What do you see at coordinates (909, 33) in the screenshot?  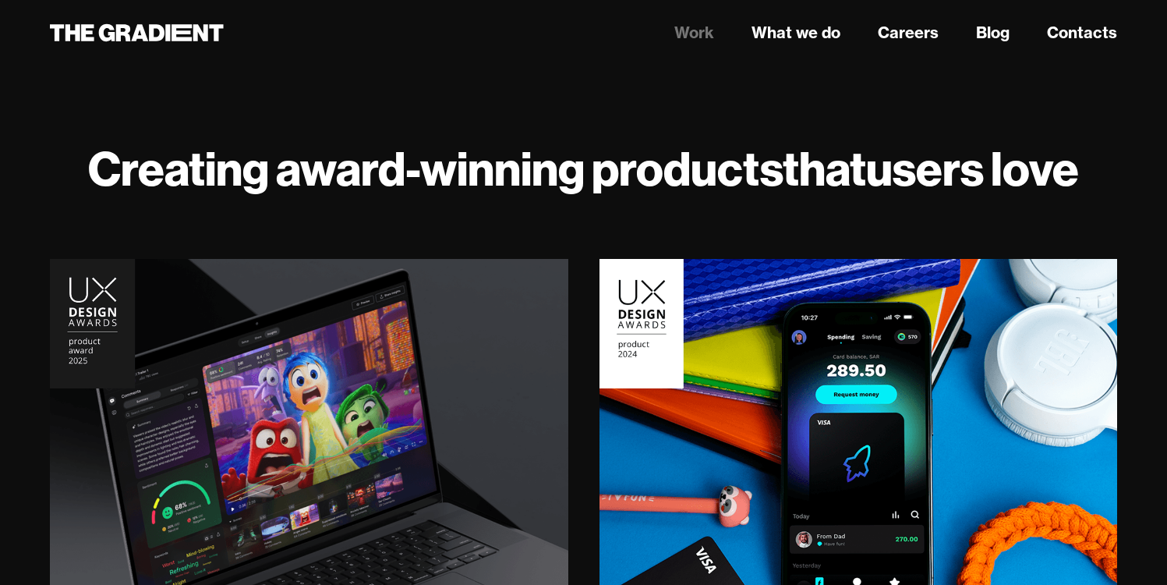 I see `a: Careers` at bounding box center [909, 33].